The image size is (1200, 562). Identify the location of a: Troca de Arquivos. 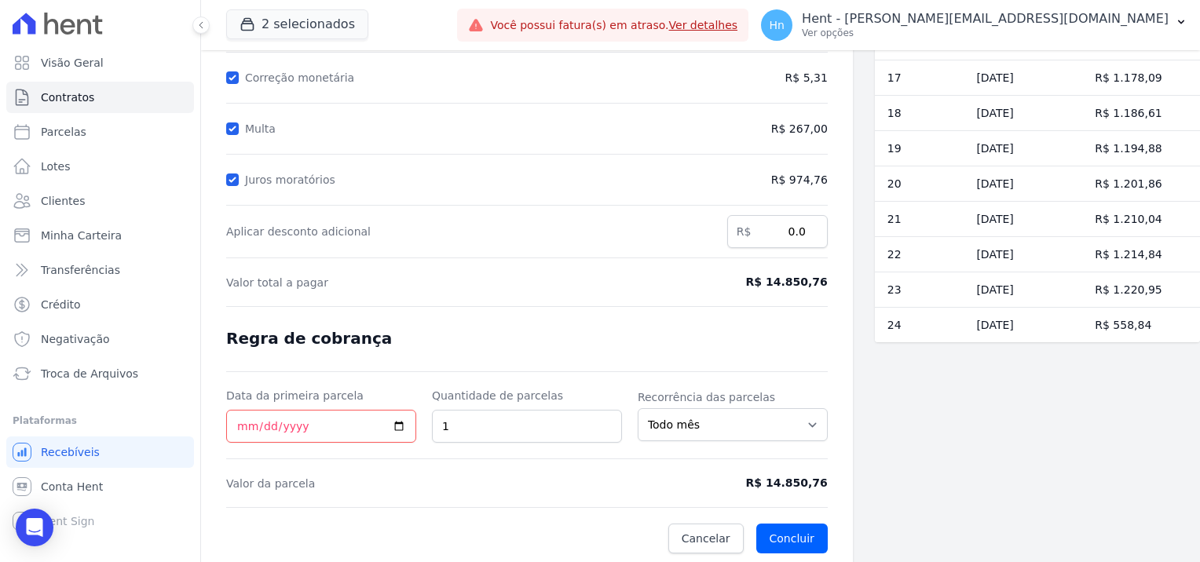
(100, 374).